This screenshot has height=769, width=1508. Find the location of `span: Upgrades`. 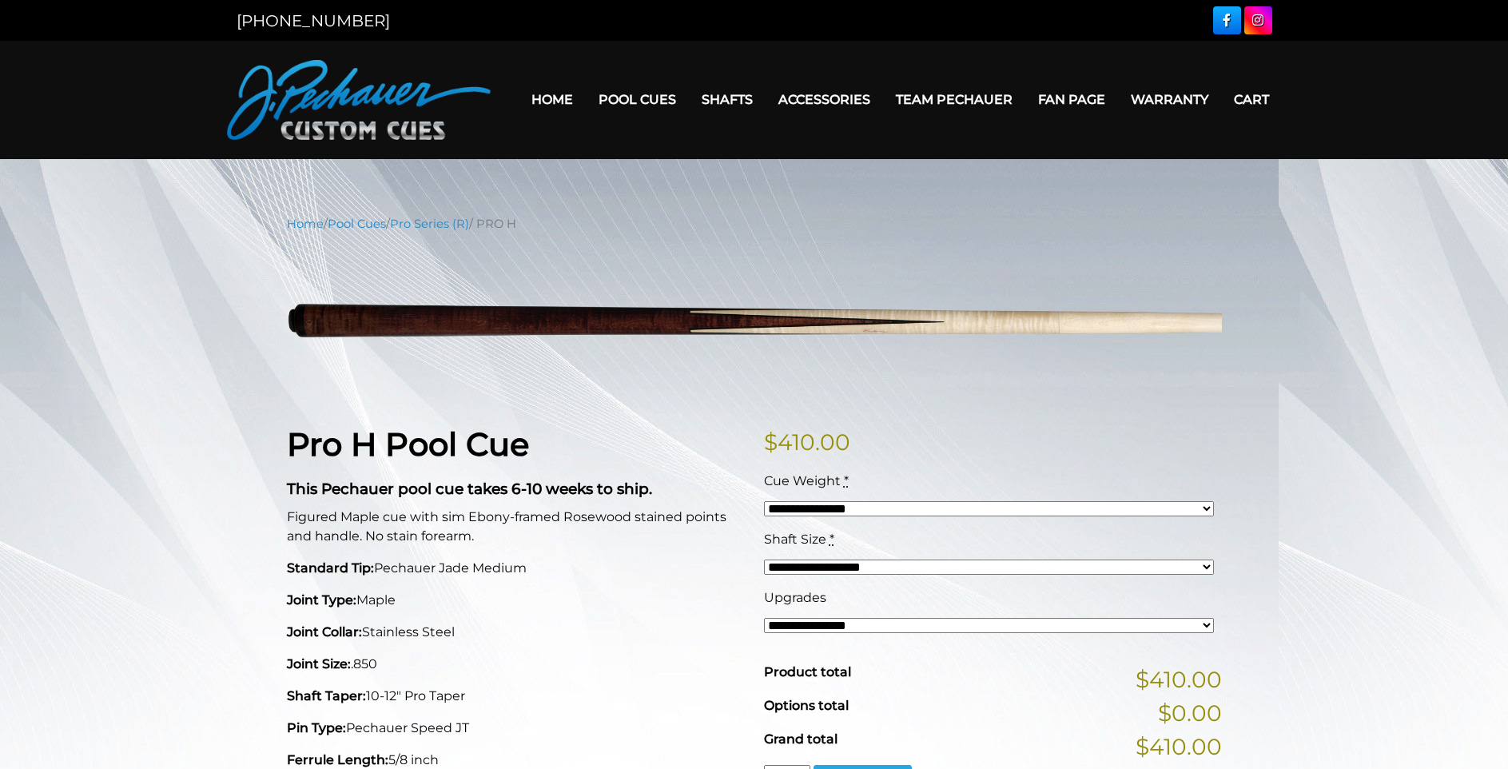

span: Upgrades is located at coordinates (795, 597).